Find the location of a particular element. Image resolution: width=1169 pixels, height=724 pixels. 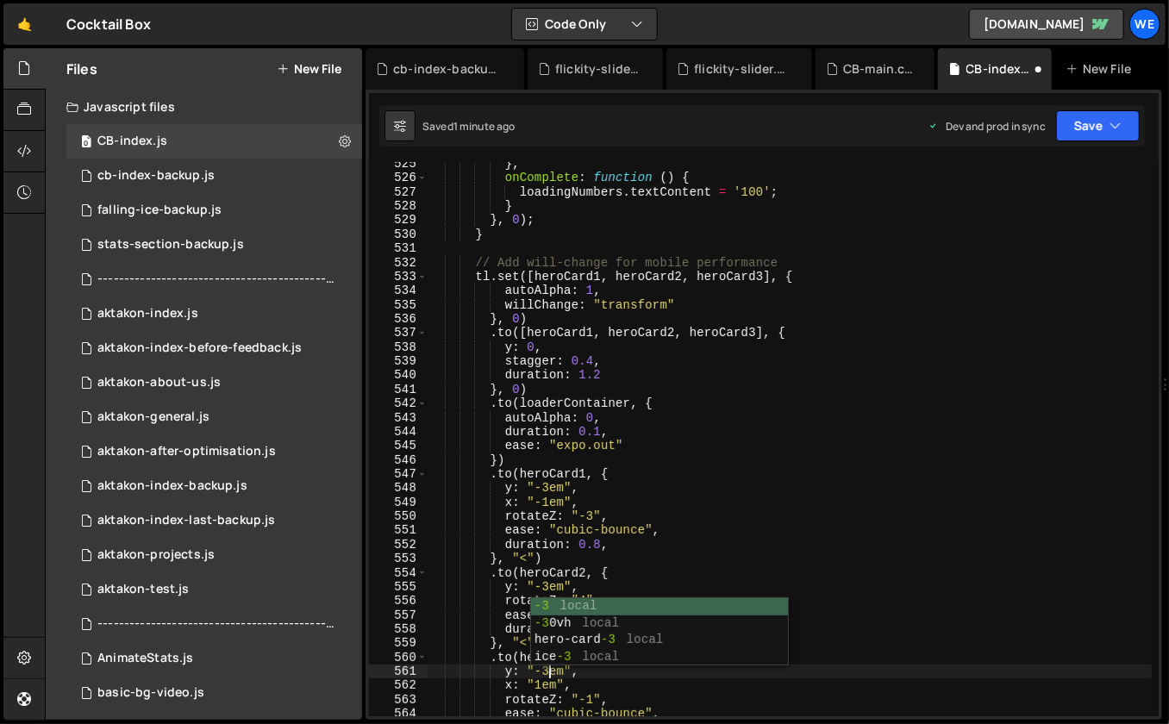

div: 534 is located at coordinates (398, 291).